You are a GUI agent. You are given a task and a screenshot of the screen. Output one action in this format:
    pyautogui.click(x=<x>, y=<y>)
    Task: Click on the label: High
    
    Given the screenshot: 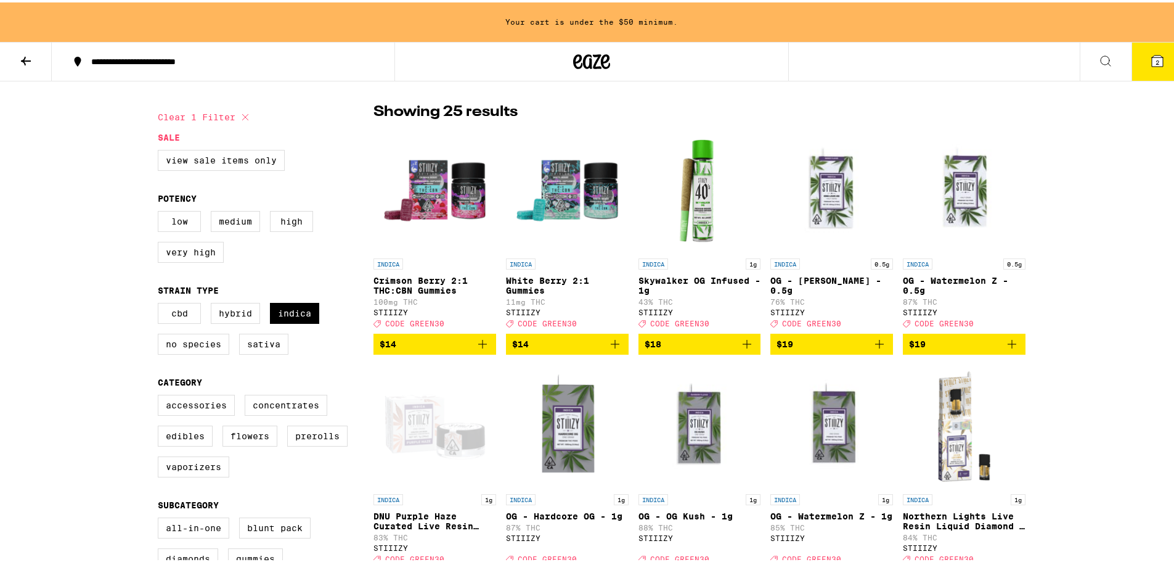 What is the action you would take?
    pyautogui.click(x=292, y=219)
    